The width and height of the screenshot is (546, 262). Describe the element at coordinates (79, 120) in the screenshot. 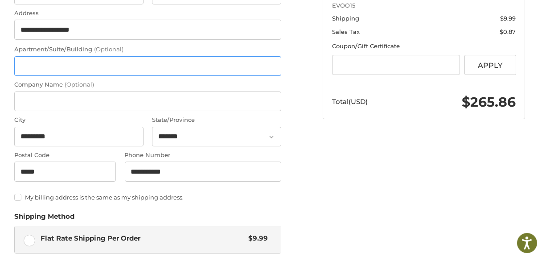

I see `label: City` at that location.